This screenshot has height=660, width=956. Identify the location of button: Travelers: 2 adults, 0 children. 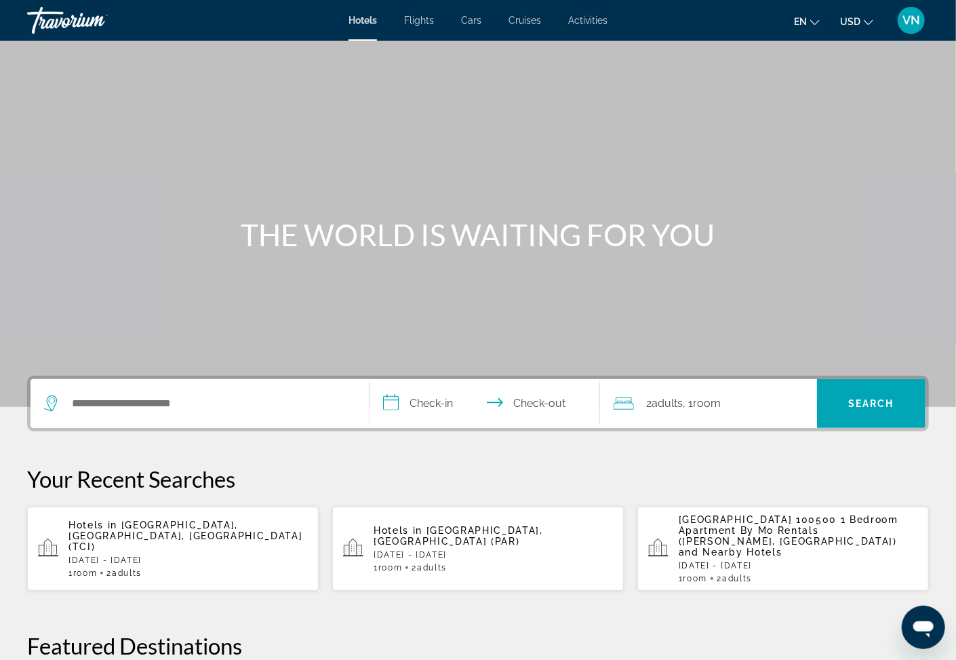
(708, 403).